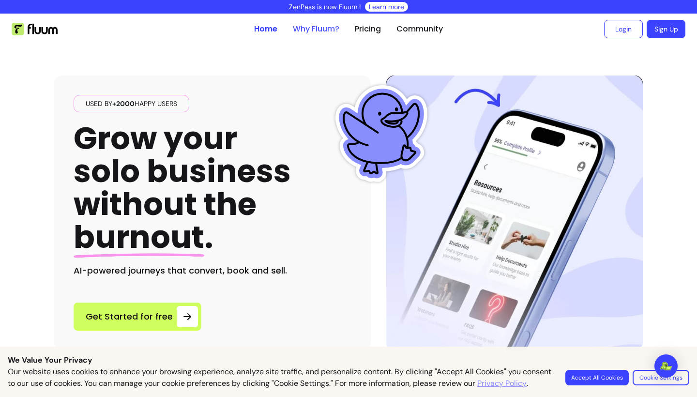 The height and width of the screenshot is (397, 697). What do you see at coordinates (348, 360) in the screenshot?
I see `p: We Value Your Privacy` at bounding box center [348, 360].